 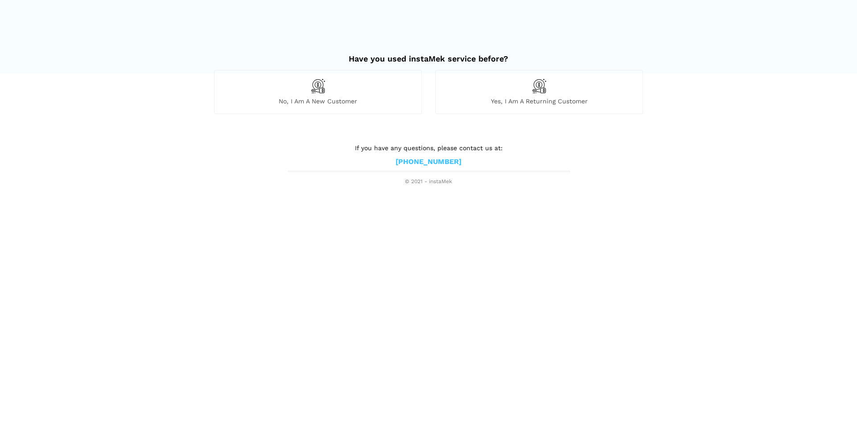 I want to click on p: If you have any questions, please contact us at:, so click(x=428, y=148).